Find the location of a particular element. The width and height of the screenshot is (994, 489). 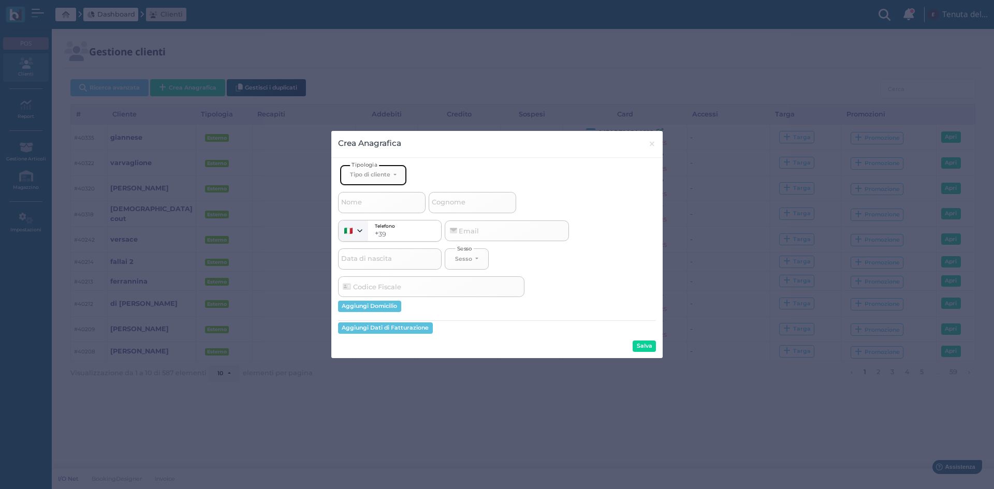

div: Sesso is located at coordinates (464, 259).